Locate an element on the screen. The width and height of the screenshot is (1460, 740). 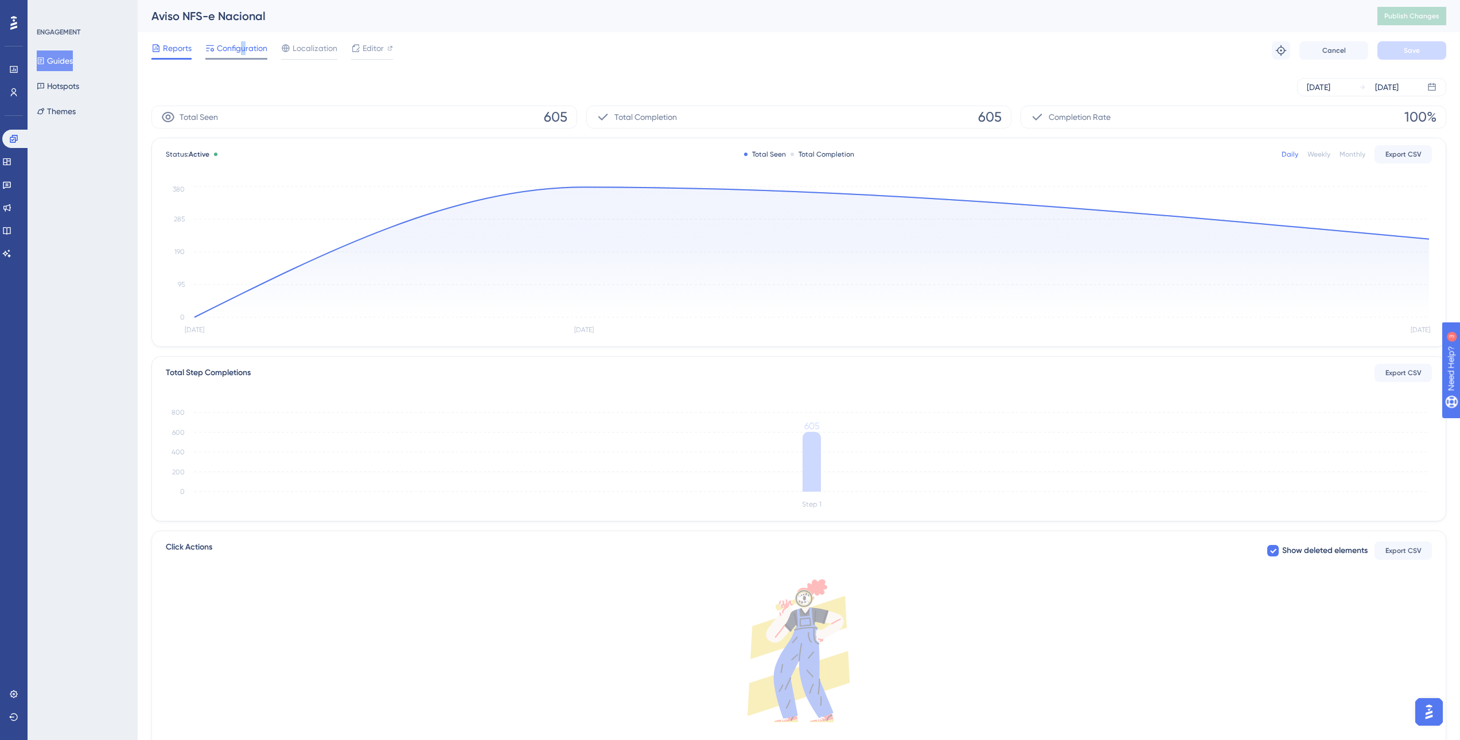
tspan: 800 is located at coordinates (178, 413).